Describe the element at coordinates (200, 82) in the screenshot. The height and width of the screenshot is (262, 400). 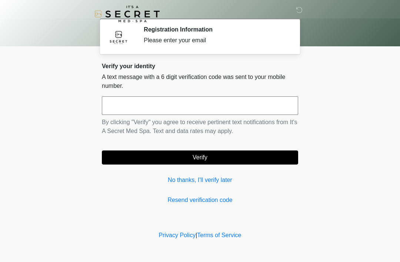
I see `p: A text message with a 6 digit verification code was sent to your mobile number.` at that location.